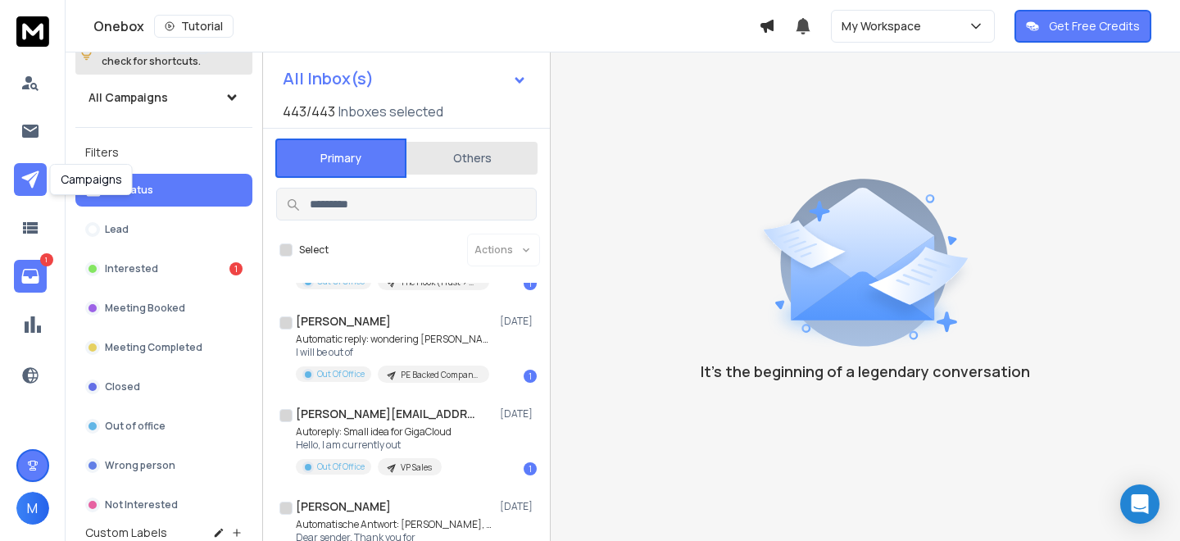  What do you see at coordinates (33, 508) in the screenshot?
I see `button: M` at bounding box center [33, 508].